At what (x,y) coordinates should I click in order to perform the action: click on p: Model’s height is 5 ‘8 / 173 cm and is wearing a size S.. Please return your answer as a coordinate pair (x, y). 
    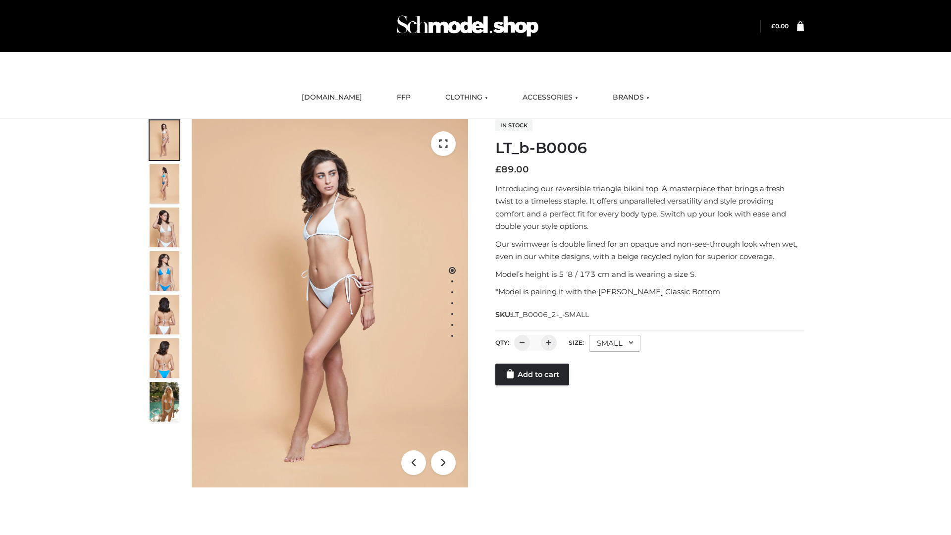
    Looking at the image, I should click on (649, 274).